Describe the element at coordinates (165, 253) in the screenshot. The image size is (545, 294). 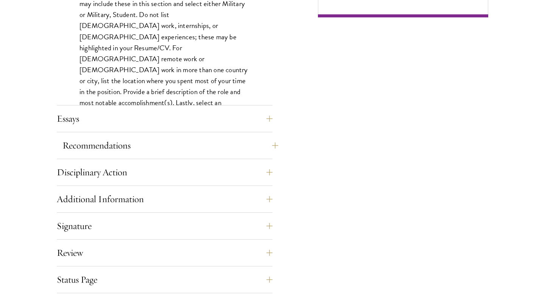
I see `button: Review` at that location.